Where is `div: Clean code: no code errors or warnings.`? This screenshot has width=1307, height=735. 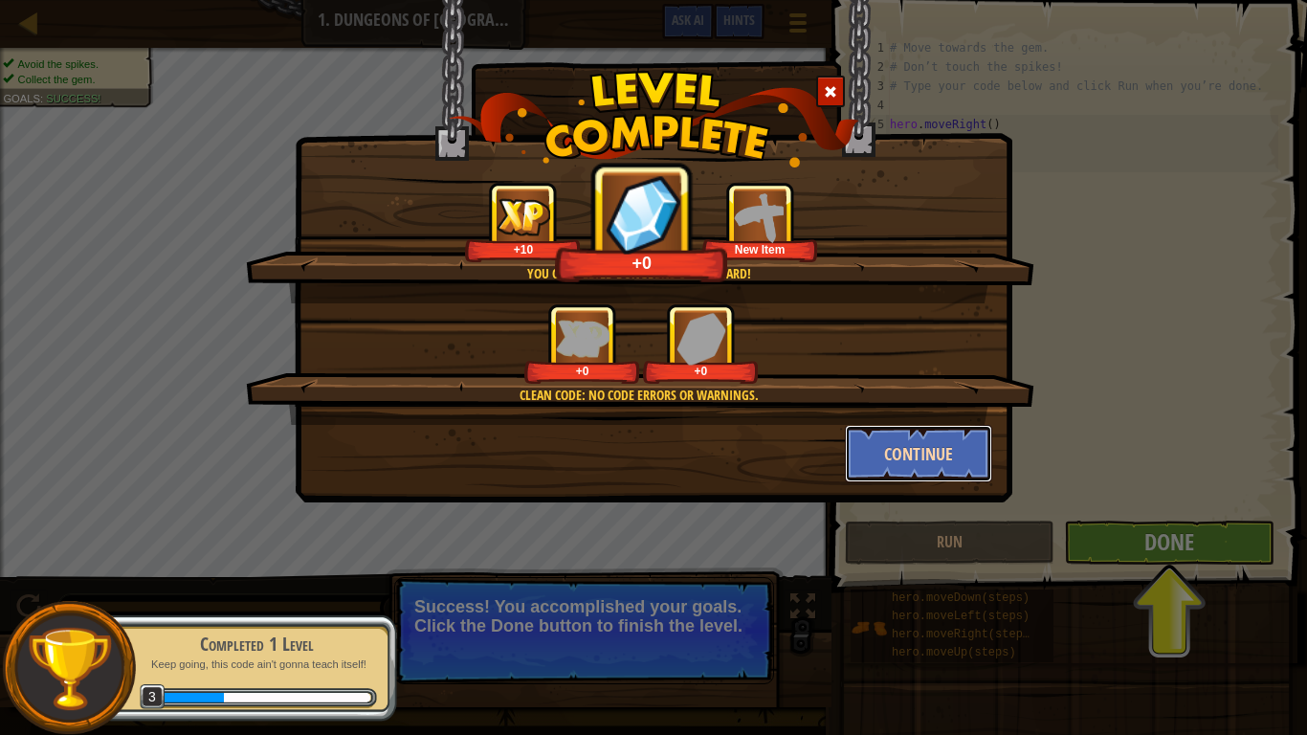
div: Clean code: no code errors or warnings. is located at coordinates (638, 395).